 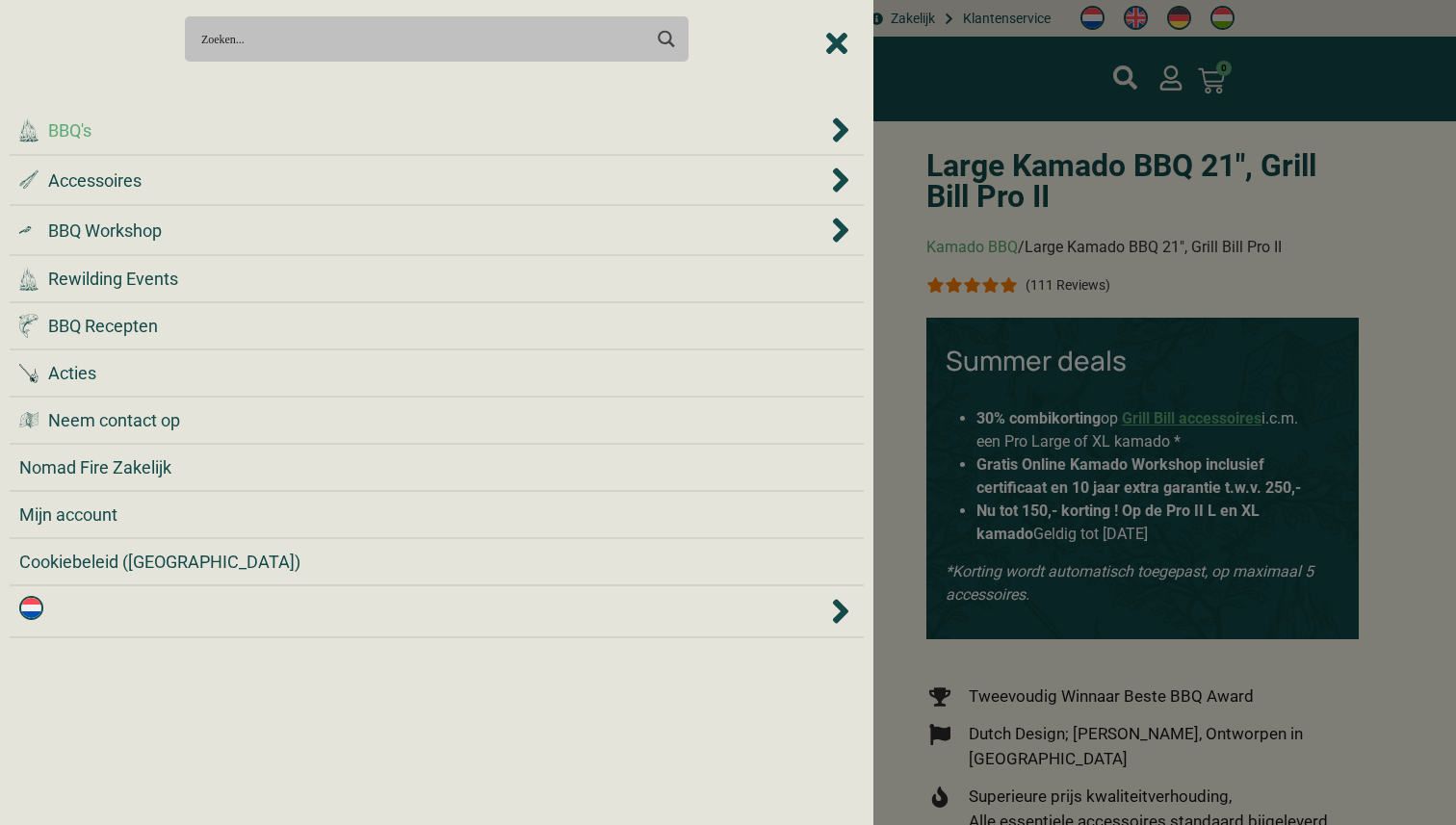 I want to click on div: Acties, so click(x=436, y=372).